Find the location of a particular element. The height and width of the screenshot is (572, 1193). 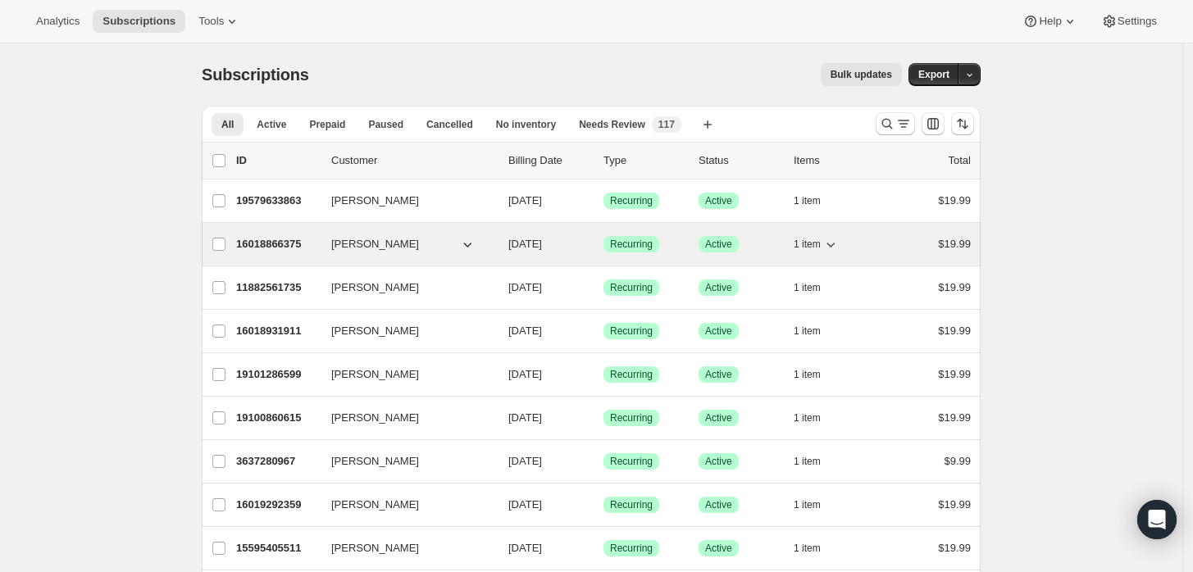

p: 11882561735 is located at coordinates (277, 288).